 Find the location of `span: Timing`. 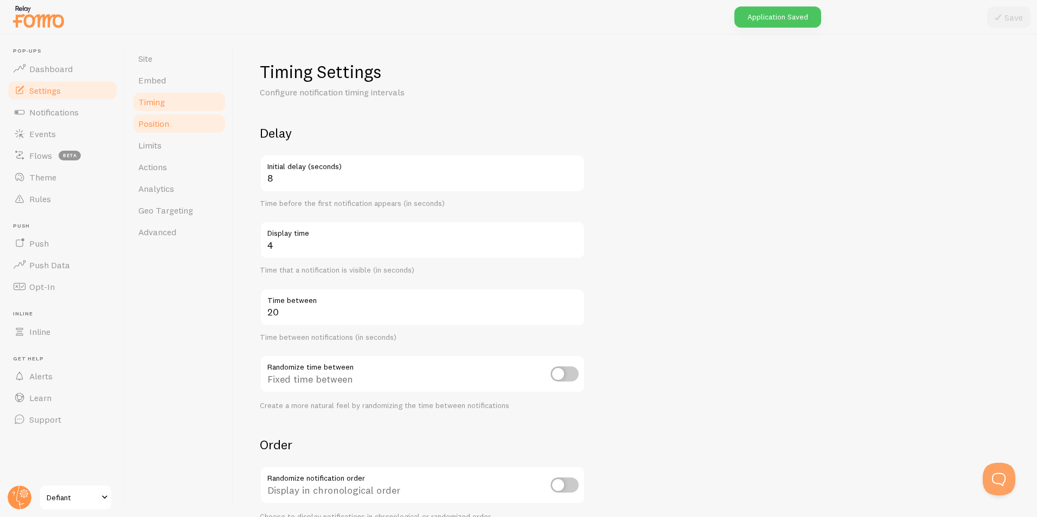

span: Timing is located at coordinates (151, 102).